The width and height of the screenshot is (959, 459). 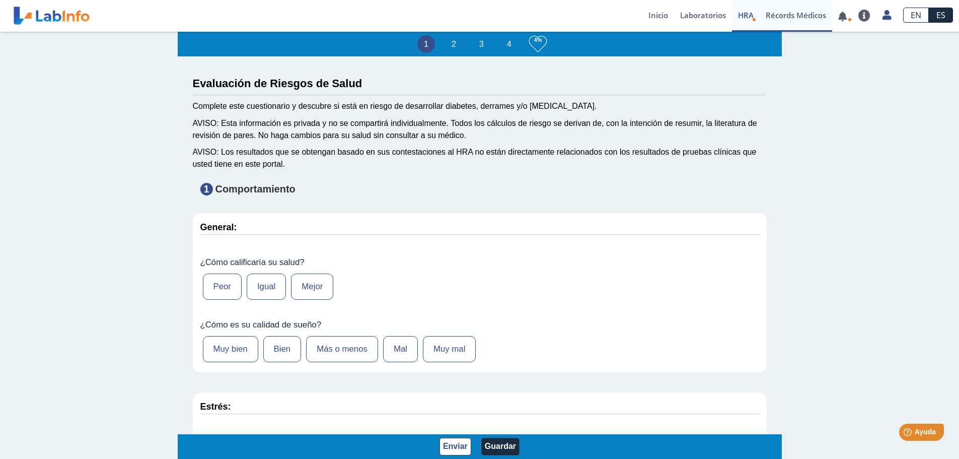 I want to click on span: Ayuda, so click(x=56, y=12).